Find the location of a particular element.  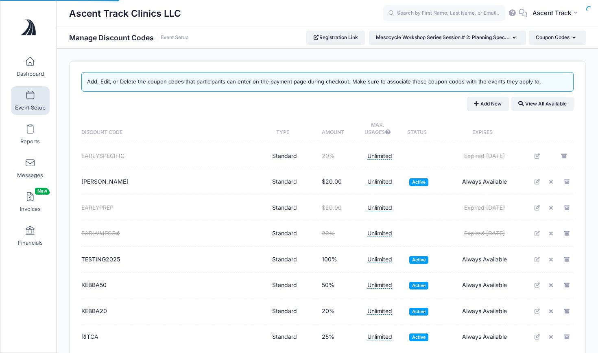

span: Messages is located at coordinates (30, 175).